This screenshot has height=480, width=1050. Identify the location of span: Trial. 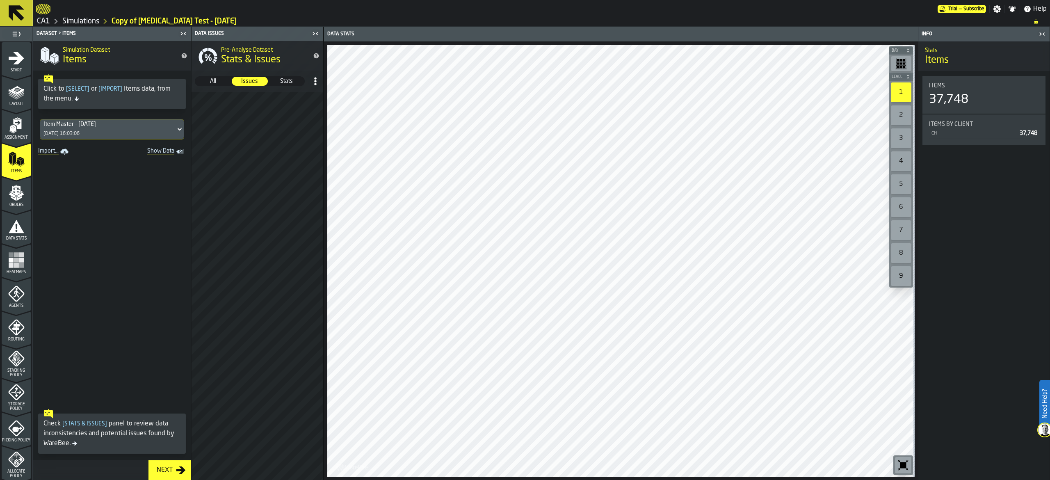
(953, 9).